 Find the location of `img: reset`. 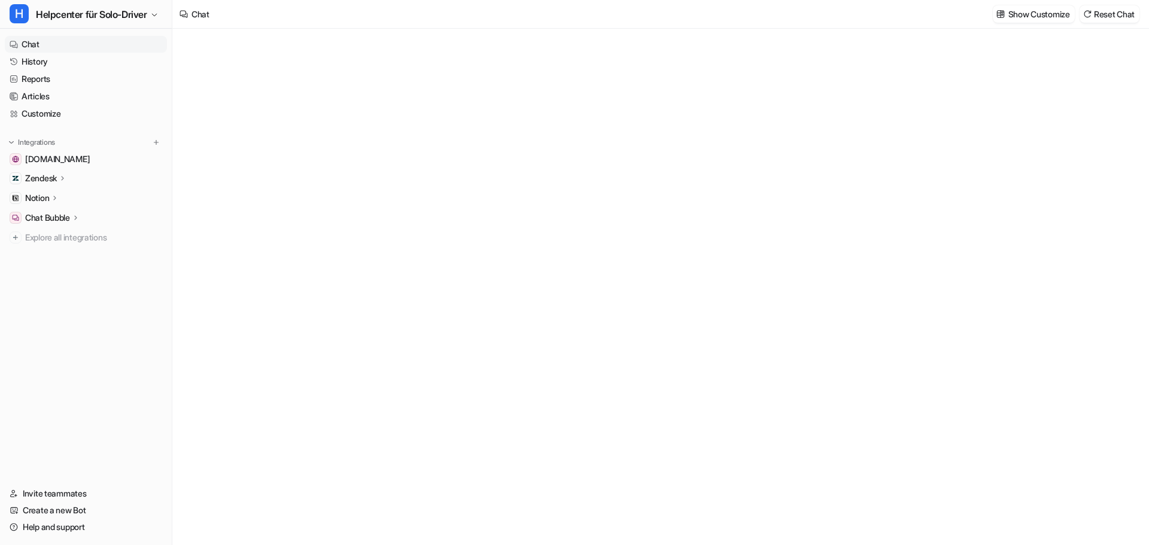

img: reset is located at coordinates (1087, 14).